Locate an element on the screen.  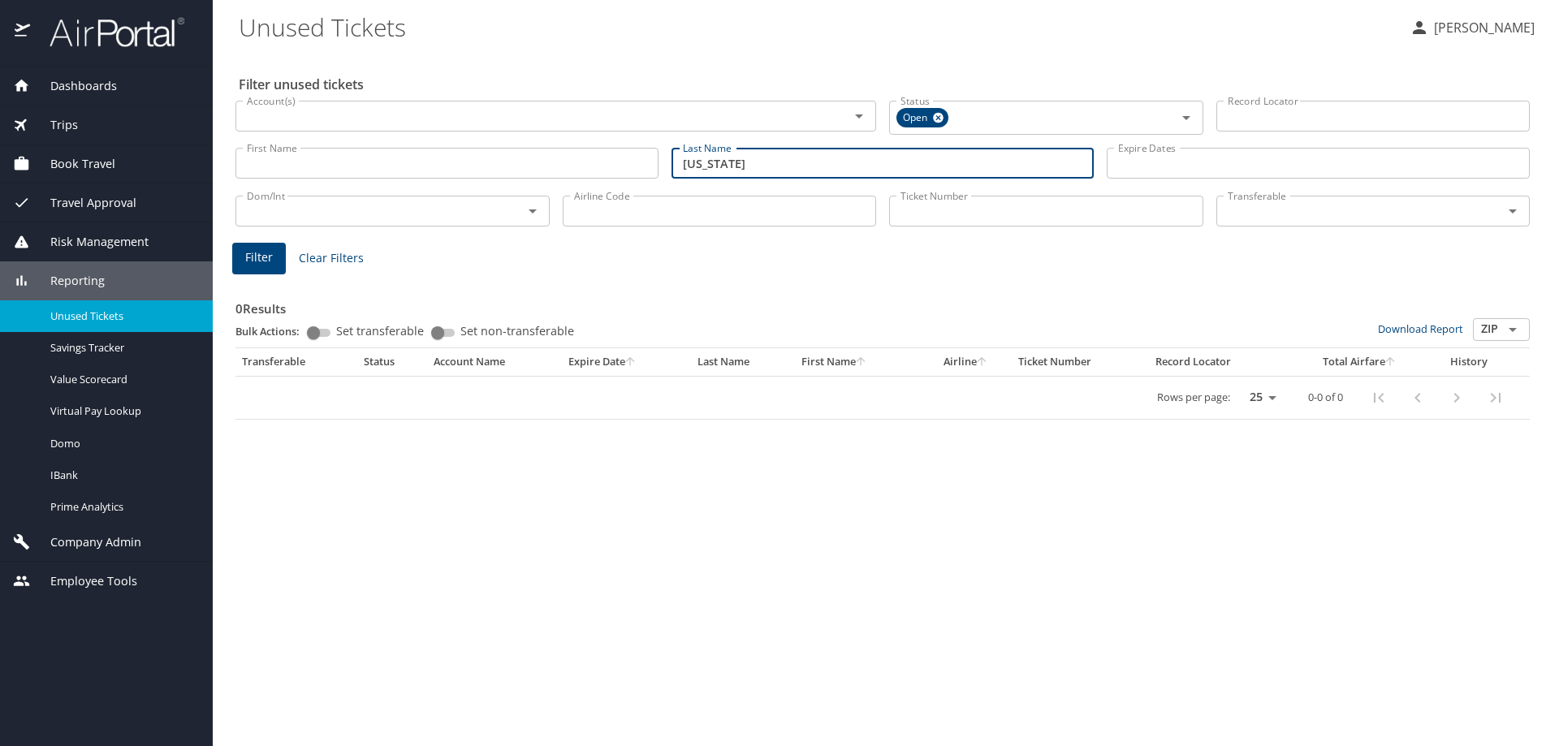
img: icon-airportal.png is located at coordinates (23, 32).